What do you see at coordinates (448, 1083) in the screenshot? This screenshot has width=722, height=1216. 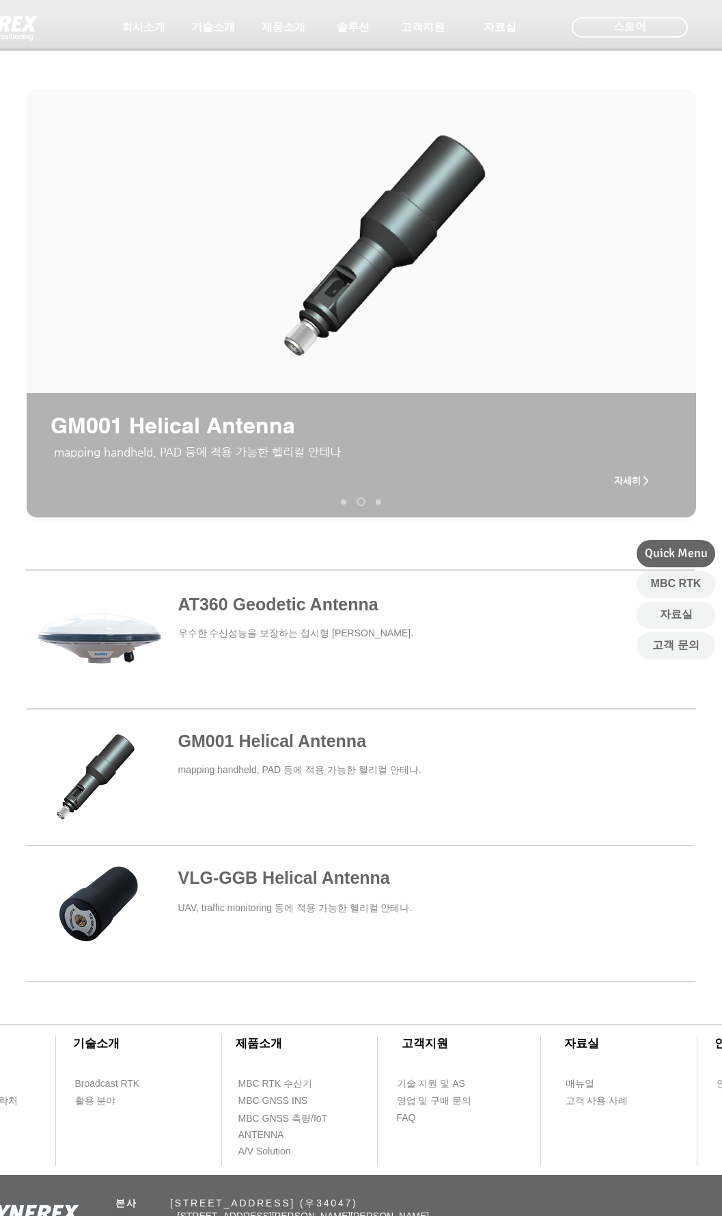 I see `a: 기술 지원 및 AS` at bounding box center [448, 1083].